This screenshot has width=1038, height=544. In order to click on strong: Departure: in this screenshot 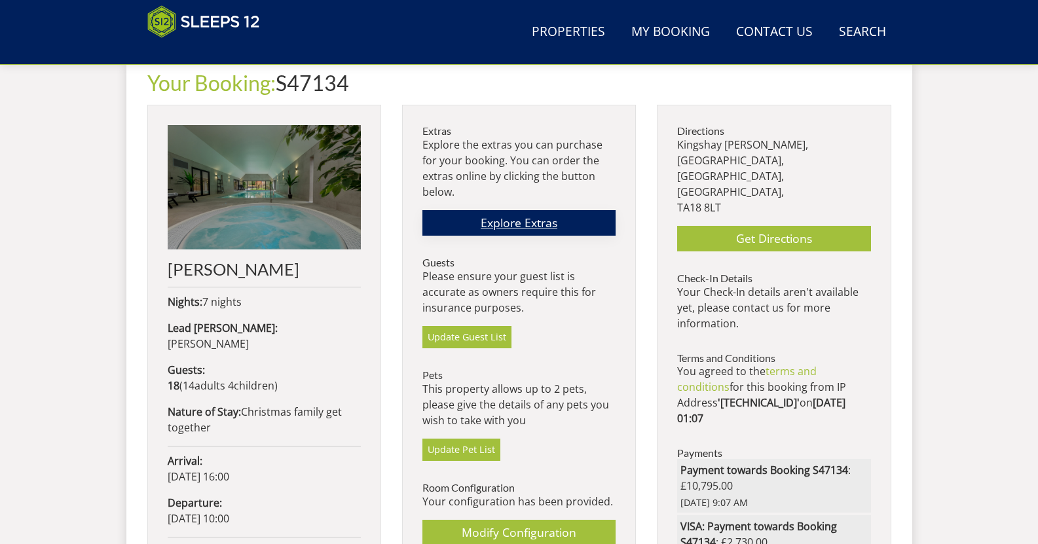, I will do `click(194, 503)`.